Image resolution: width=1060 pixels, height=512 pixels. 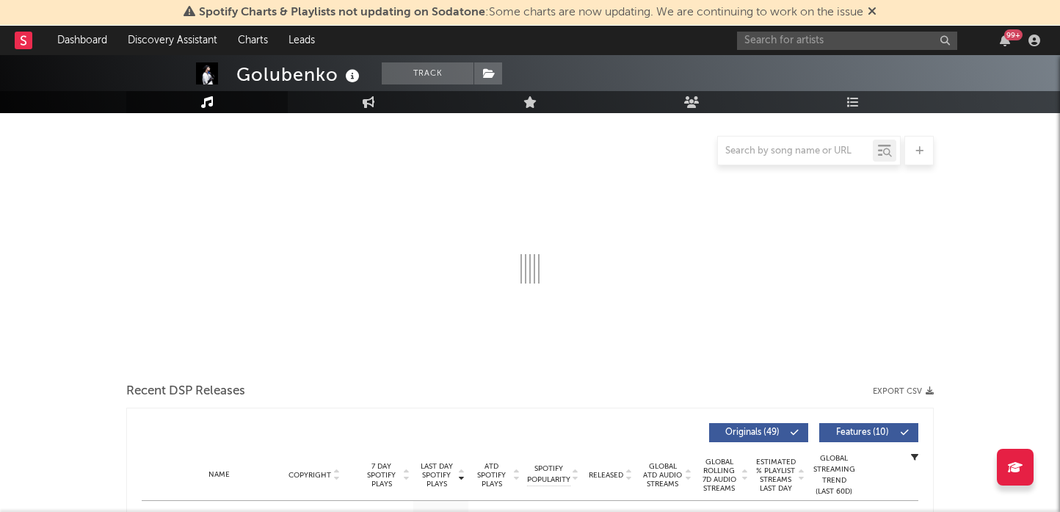 I want to click on div: Name, so click(x=219, y=474).